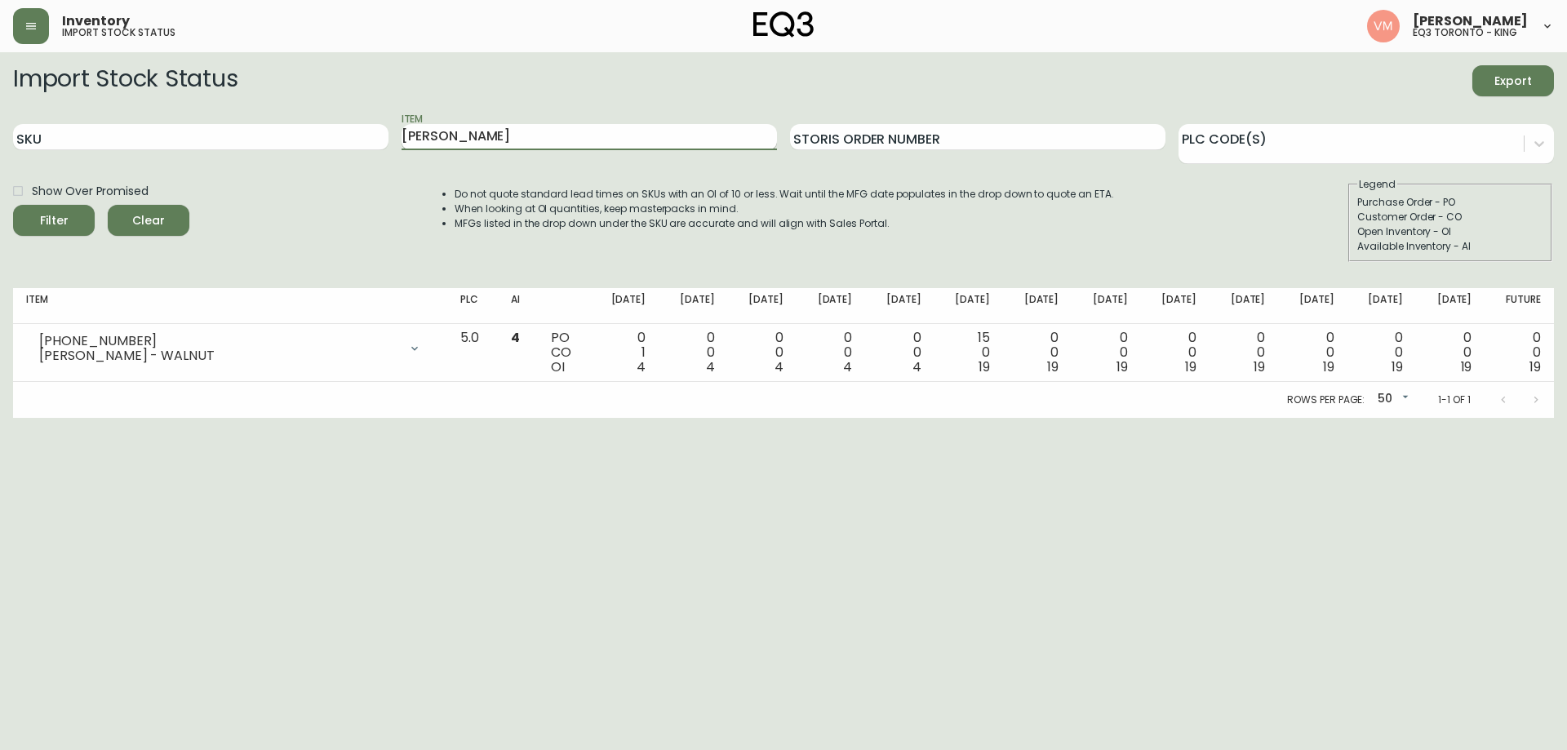 This screenshot has width=1567, height=750. What do you see at coordinates (1513, 81) in the screenshot?
I see `span: Export` at bounding box center [1513, 81].